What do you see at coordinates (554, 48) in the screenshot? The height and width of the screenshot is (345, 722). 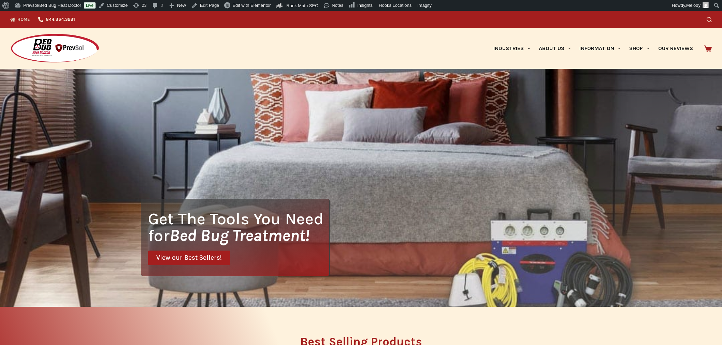 I see `a: About Us` at bounding box center [554, 48].